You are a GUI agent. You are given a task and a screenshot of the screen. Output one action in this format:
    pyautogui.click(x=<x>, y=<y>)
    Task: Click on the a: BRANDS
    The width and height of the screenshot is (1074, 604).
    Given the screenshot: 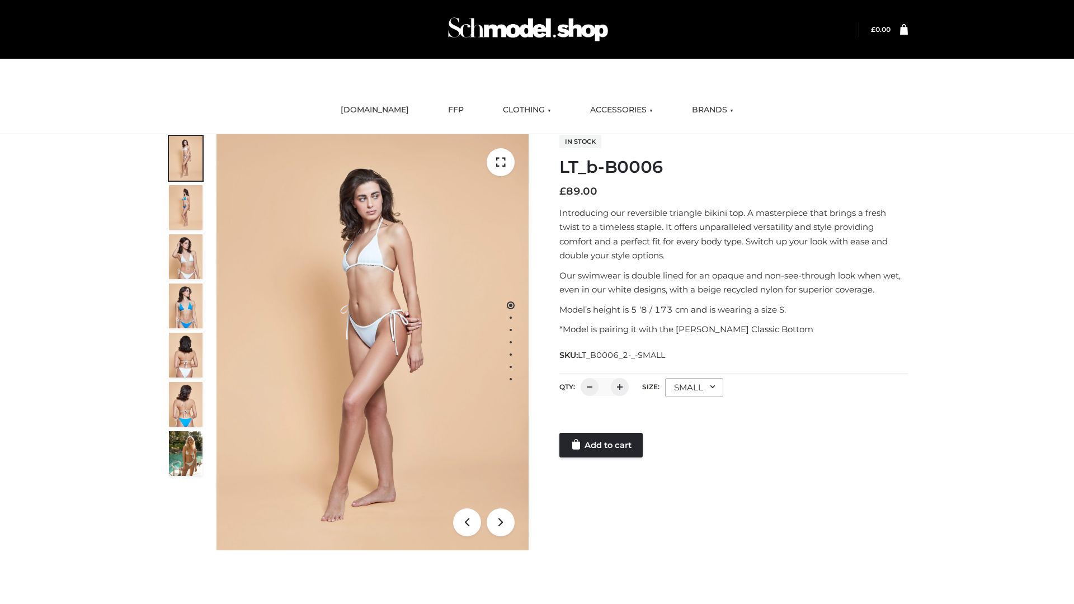 What is the action you would take?
    pyautogui.click(x=712, y=110)
    